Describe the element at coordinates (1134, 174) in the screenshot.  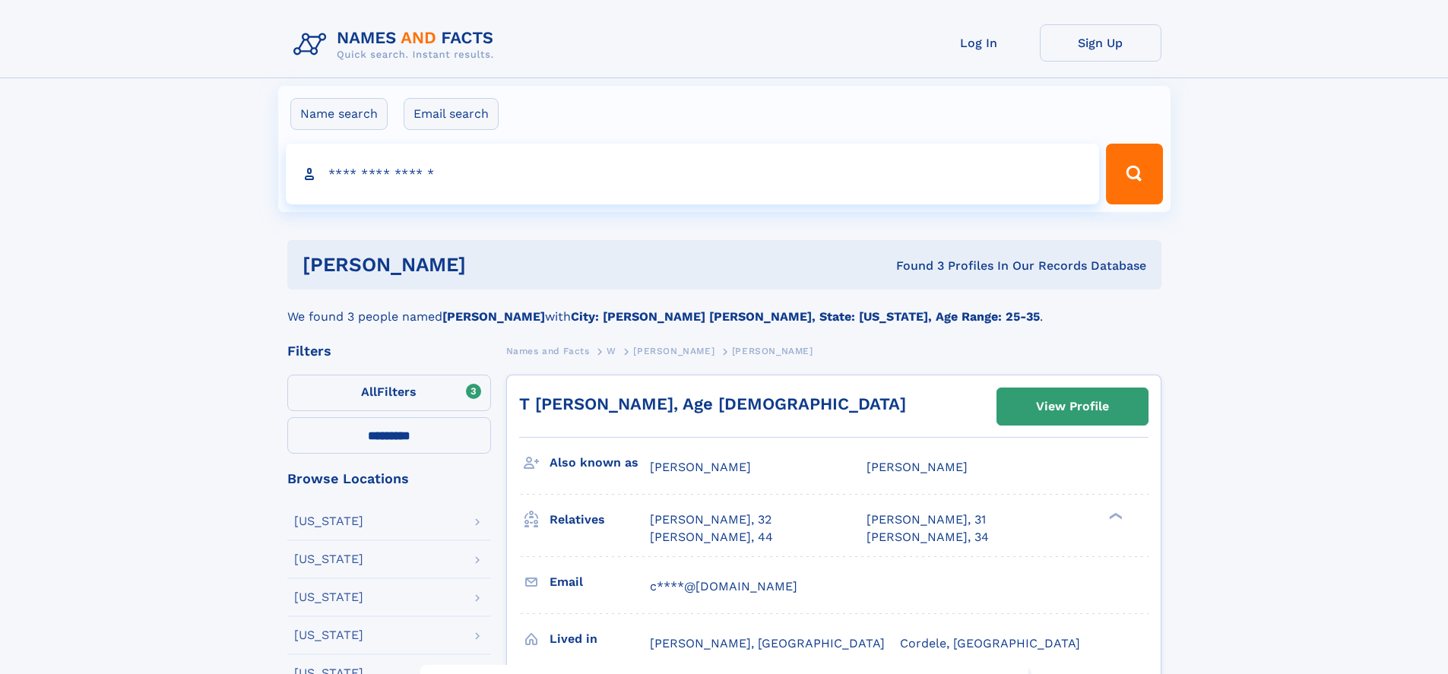
I see `button: Search Button` at that location.